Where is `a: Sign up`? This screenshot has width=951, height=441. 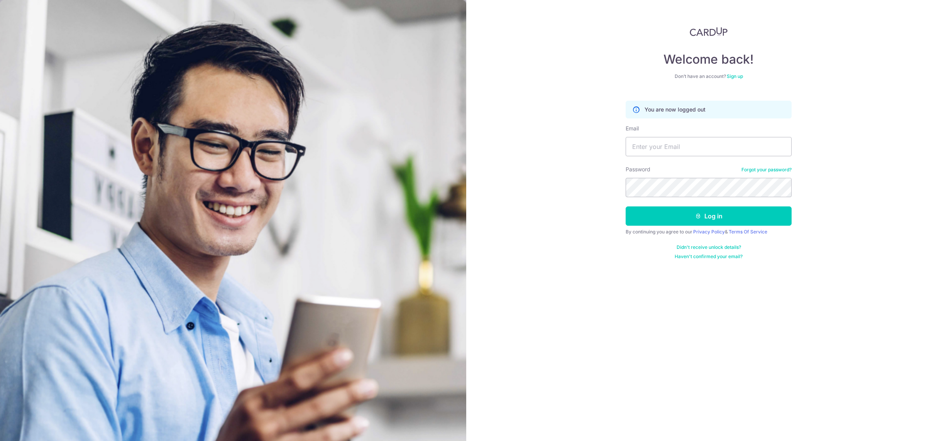 a: Sign up is located at coordinates (735, 76).